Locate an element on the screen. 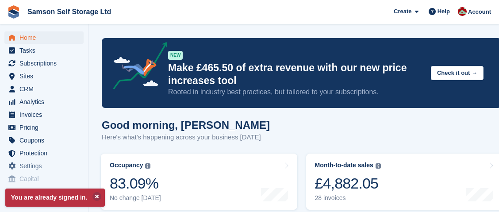  span: Help is located at coordinates (444, 12).